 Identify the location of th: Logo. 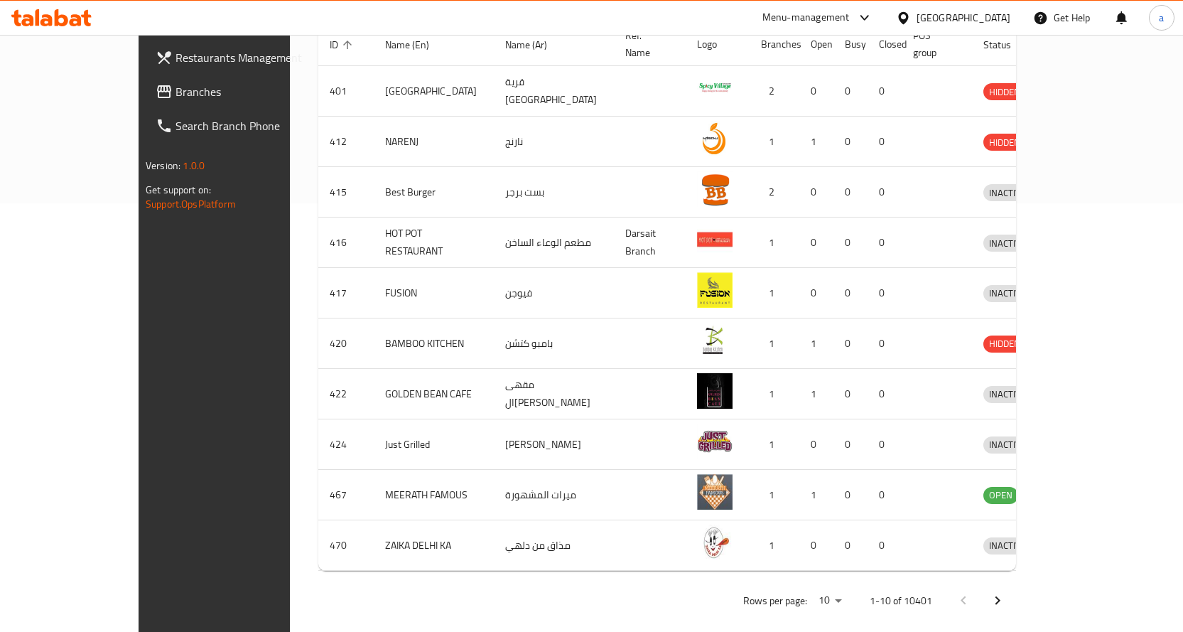
(718, 44).